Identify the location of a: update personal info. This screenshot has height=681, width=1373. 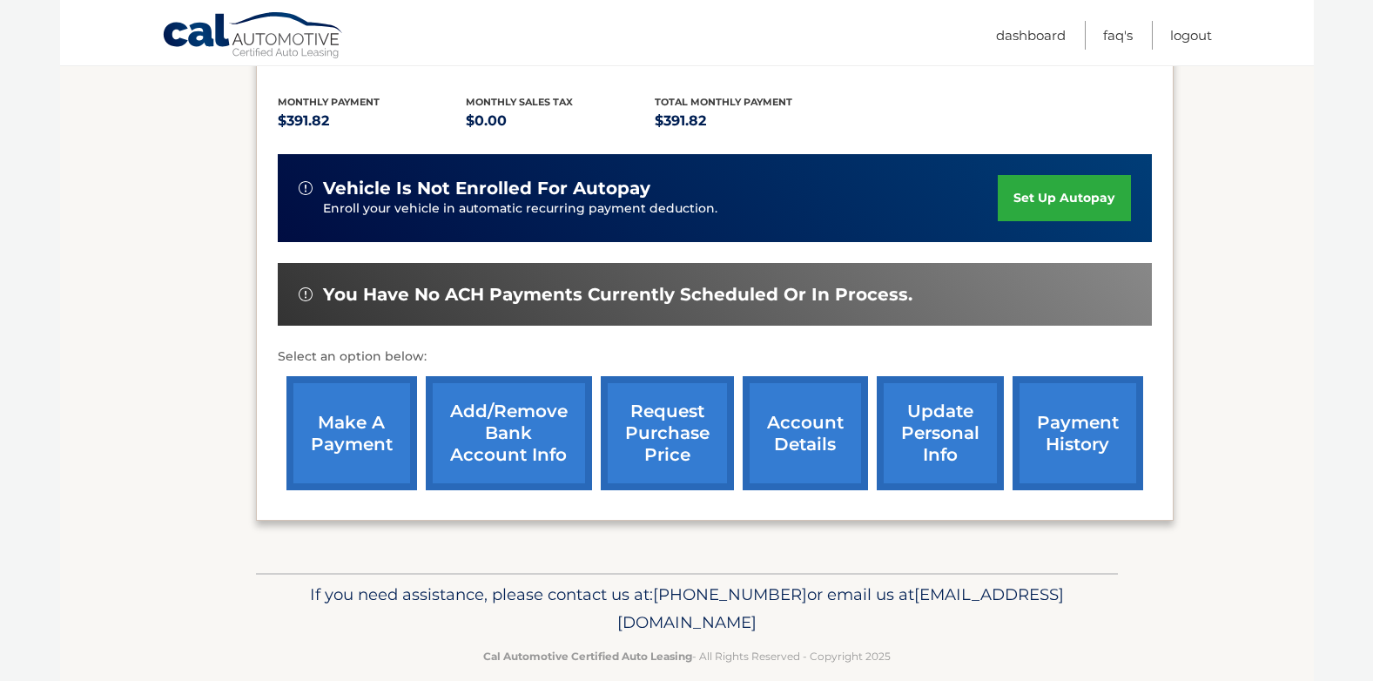
(940, 433).